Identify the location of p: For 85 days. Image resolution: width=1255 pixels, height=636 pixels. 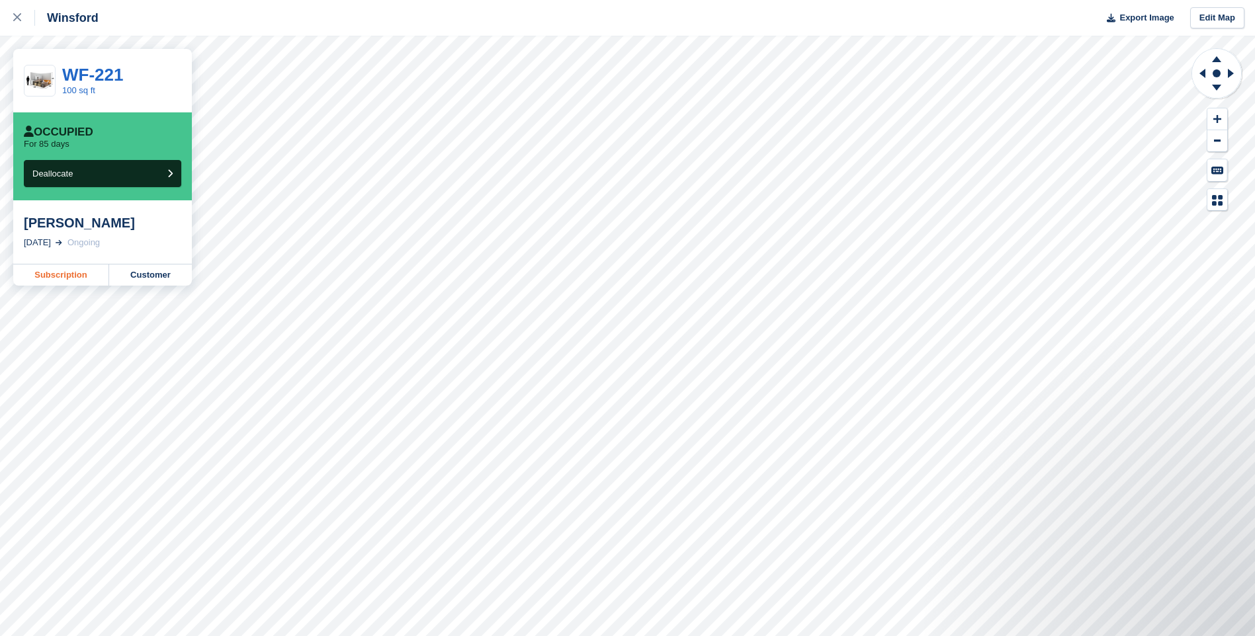
(46, 144).